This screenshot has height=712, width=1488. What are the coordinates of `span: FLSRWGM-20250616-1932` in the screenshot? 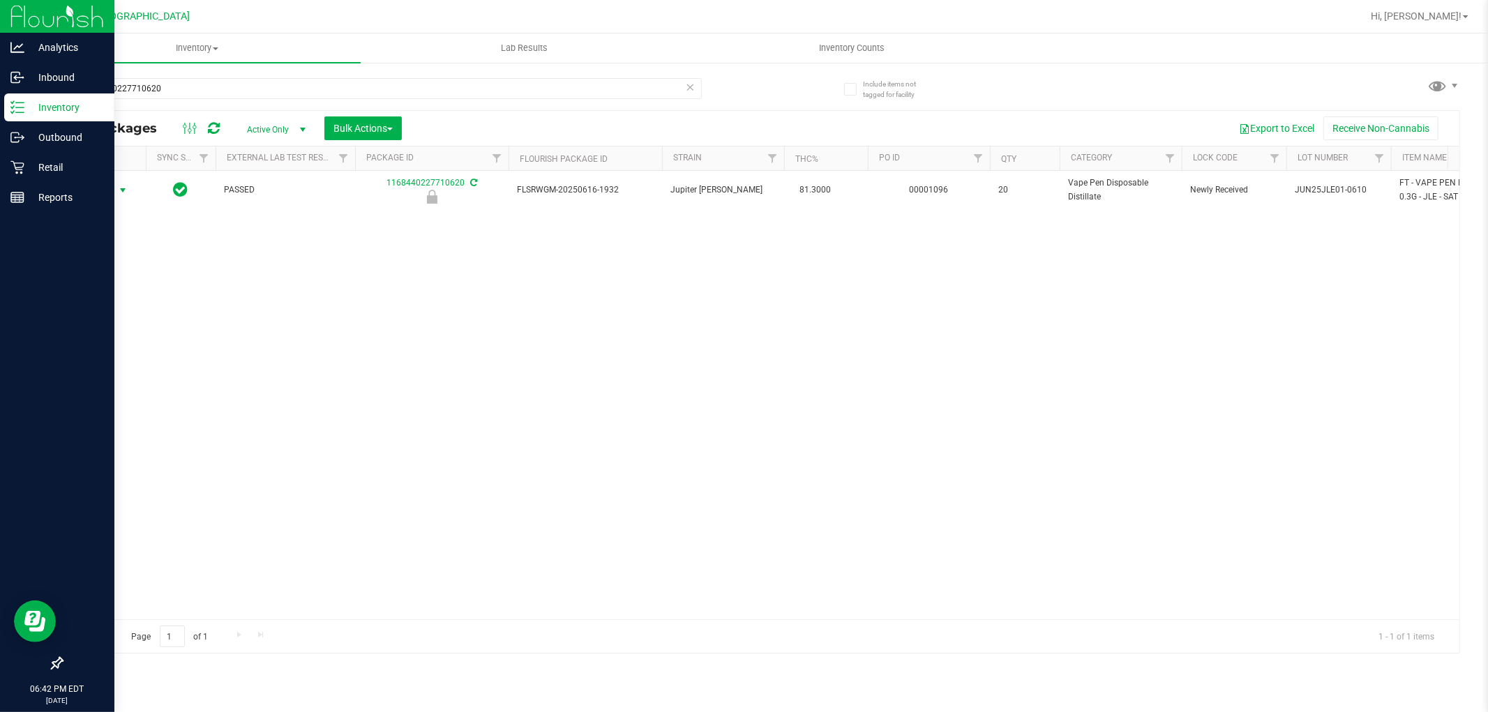 It's located at (585, 190).